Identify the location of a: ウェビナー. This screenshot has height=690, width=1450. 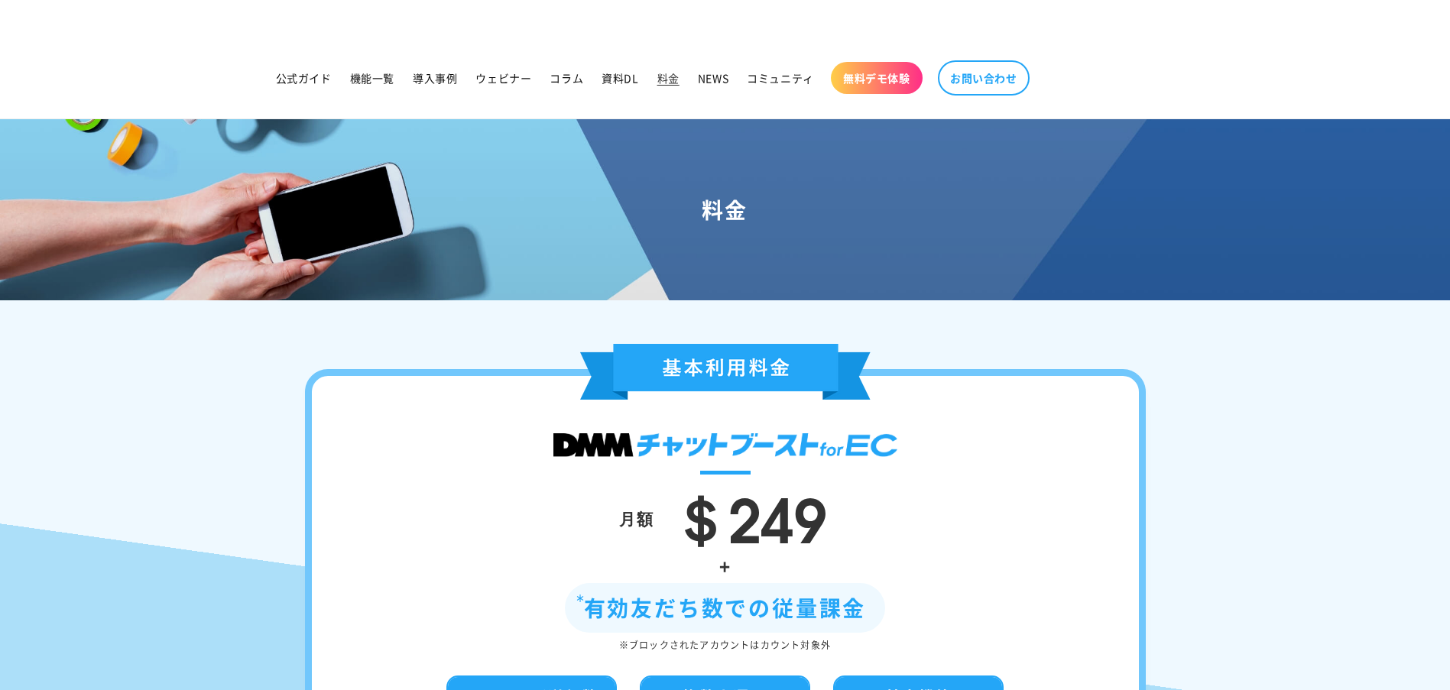
(503, 78).